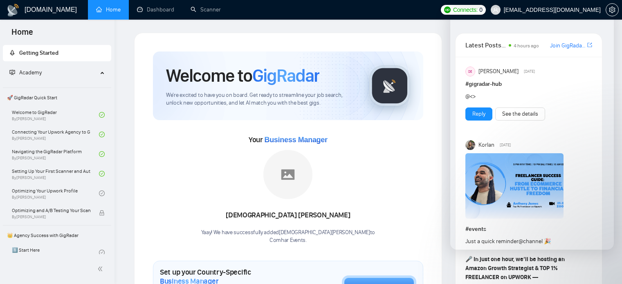 This screenshot has width=622, height=284. What do you see at coordinates (296, 140) in the screenshot?
I see `span: Business Manager` at bounding box center [296, 140].